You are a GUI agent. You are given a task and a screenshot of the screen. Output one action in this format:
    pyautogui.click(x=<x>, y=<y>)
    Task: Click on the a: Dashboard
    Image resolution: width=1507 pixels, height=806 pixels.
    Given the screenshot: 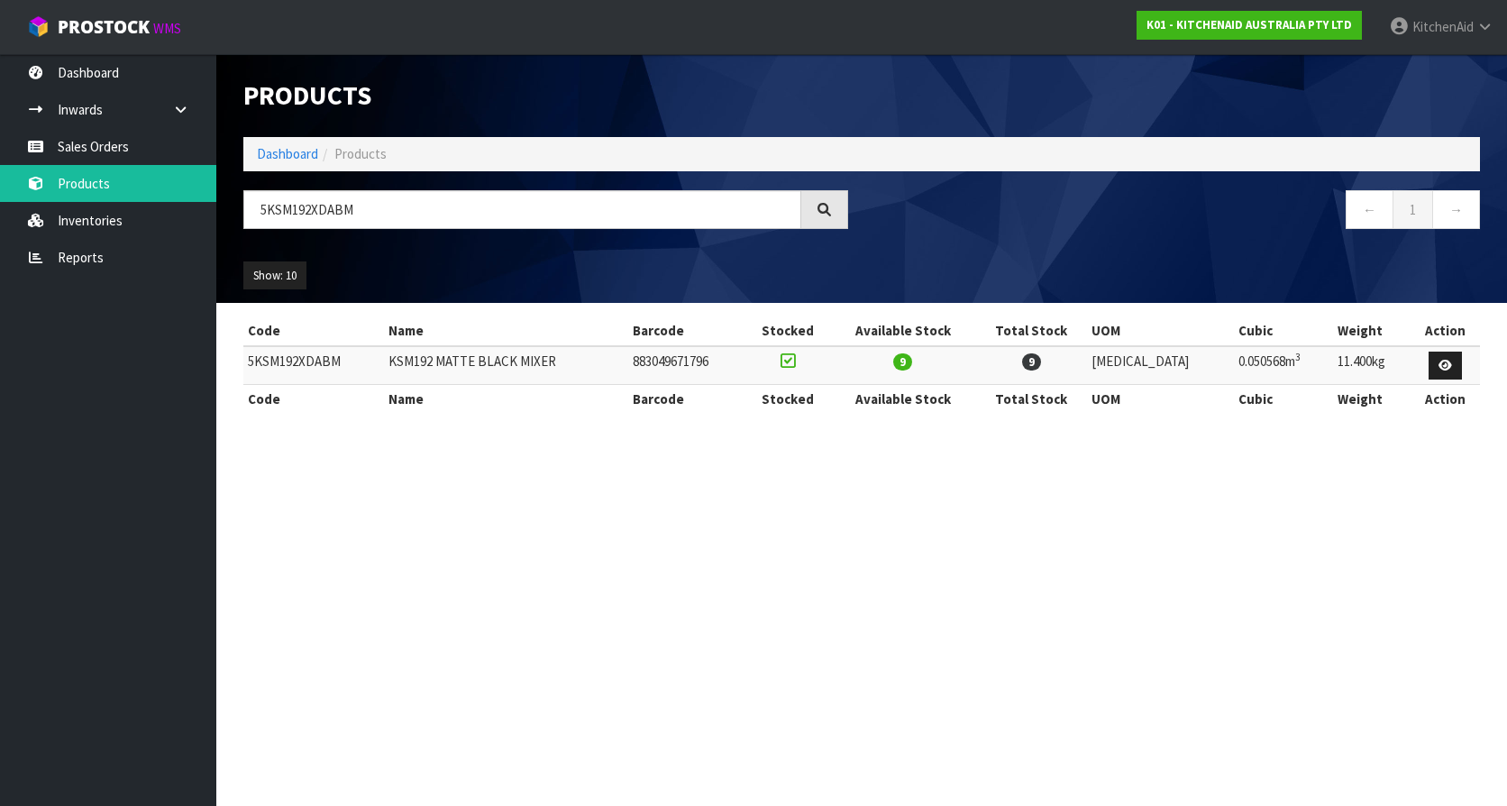 What is the action you would take?
    pyautogui.click(x=287, y=153)
    